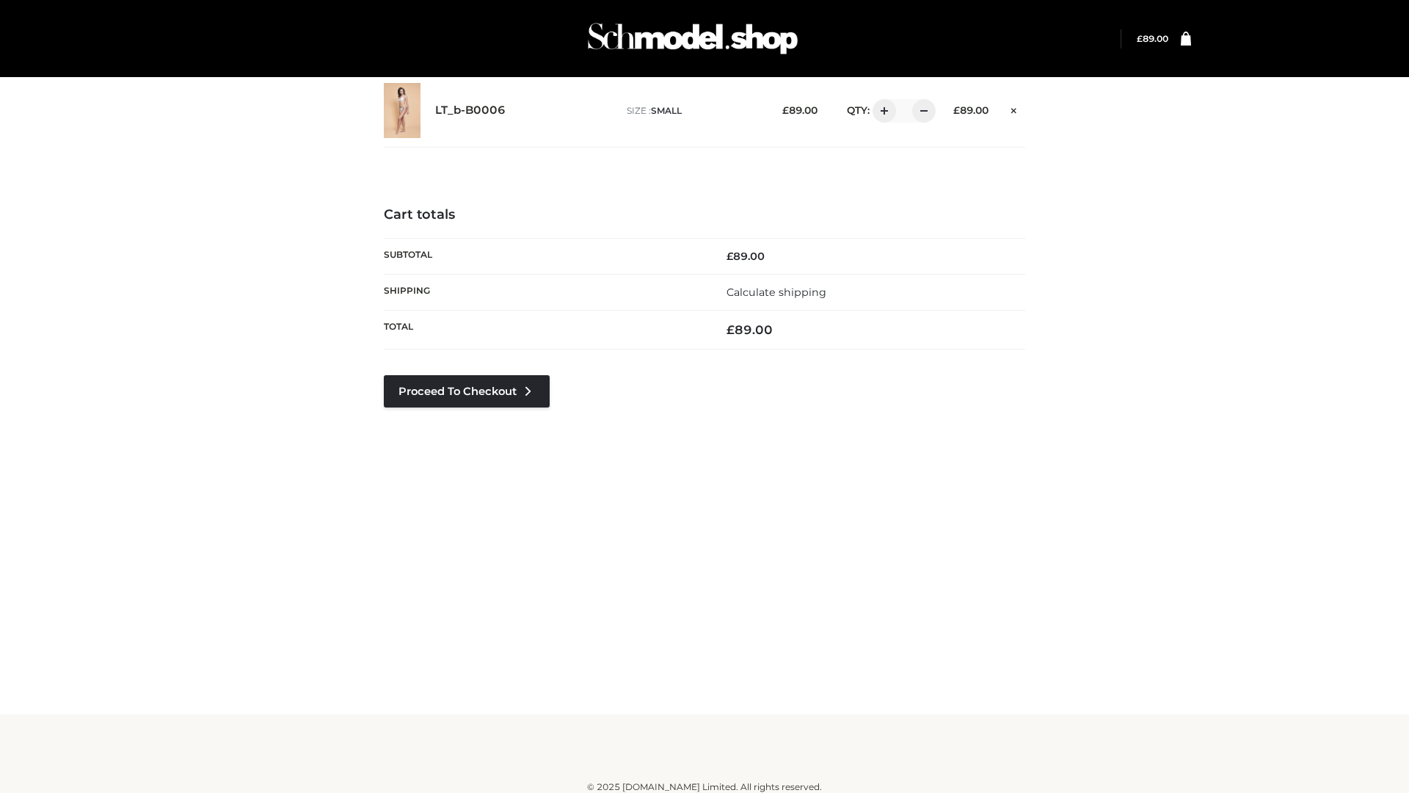  What do you see at coordinates (693, 38) in the screenshot?
I see `img: Schmodel Admin 964` at bounding box center [693, 38].